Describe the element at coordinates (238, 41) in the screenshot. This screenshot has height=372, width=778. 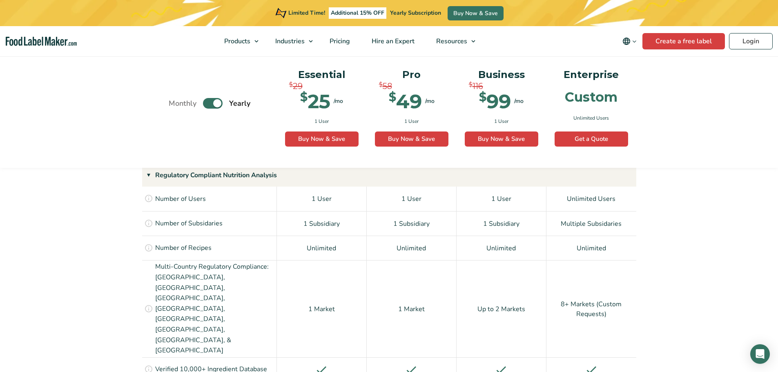
I see `a: Products` at that location.